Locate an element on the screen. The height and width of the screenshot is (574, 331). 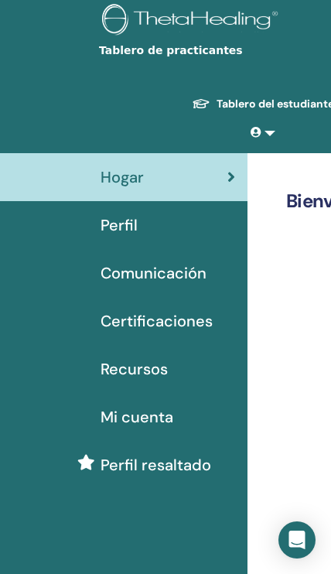
span: Comunicación is located at coordinates (153, 273).